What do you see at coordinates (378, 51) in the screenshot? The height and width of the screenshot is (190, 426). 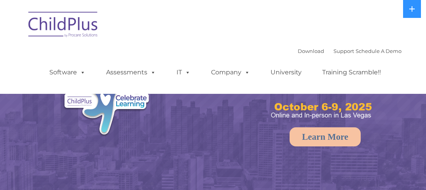 I see `a: Schedule A Demo` at bounding box center [378, 51].